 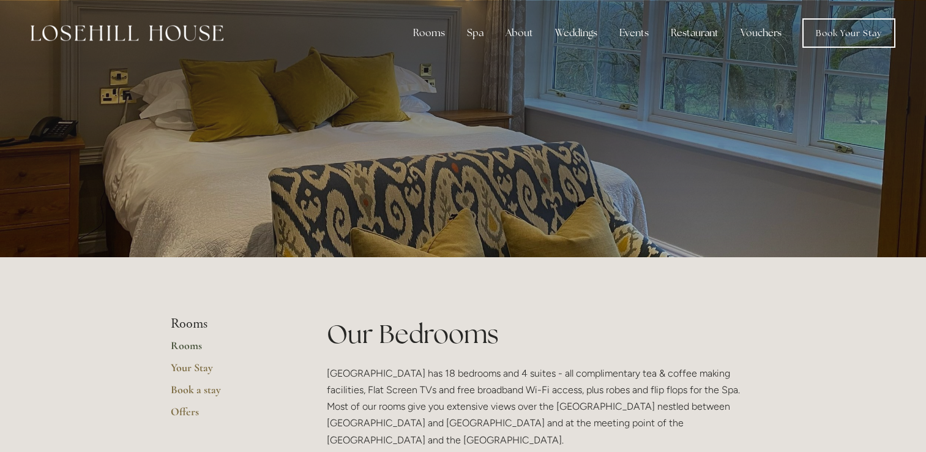 What do you see at coordinates (634, 33) in the screenshot?
I see `div: Events` at bounding box center [634, 33].